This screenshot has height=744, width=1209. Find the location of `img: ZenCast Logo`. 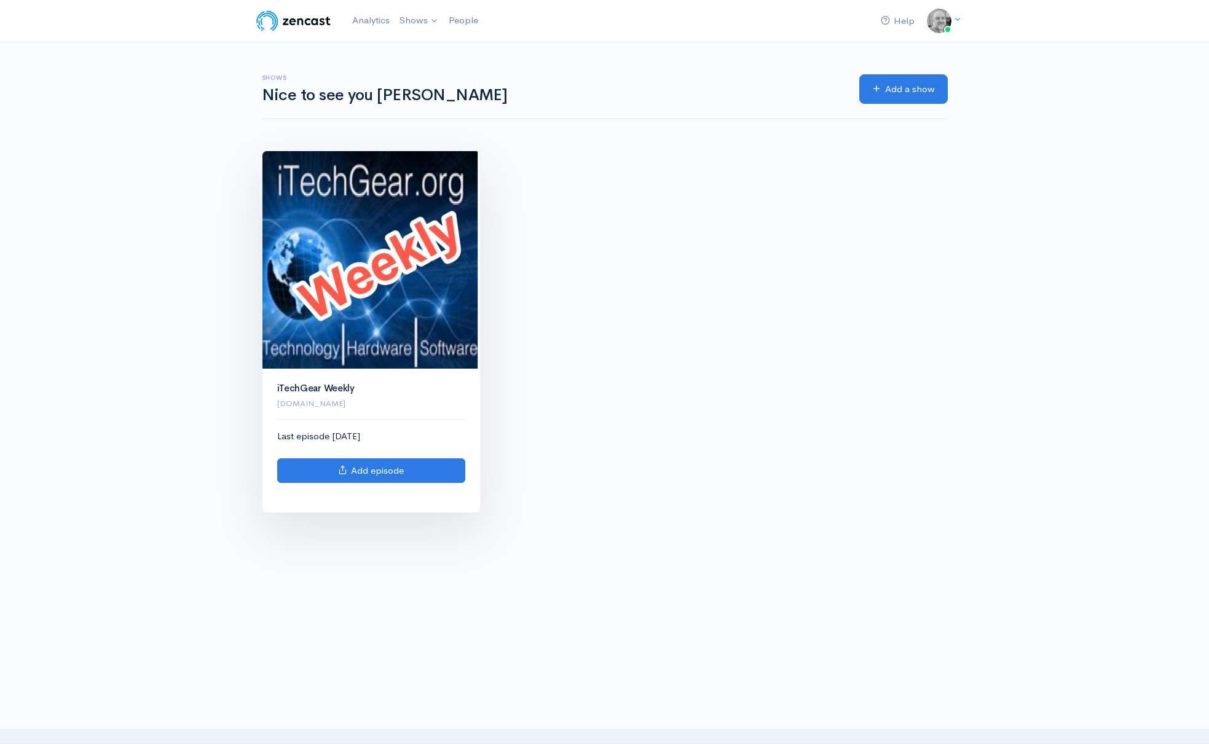

img: ZenCast Logo is located at coordinates (293, 21).